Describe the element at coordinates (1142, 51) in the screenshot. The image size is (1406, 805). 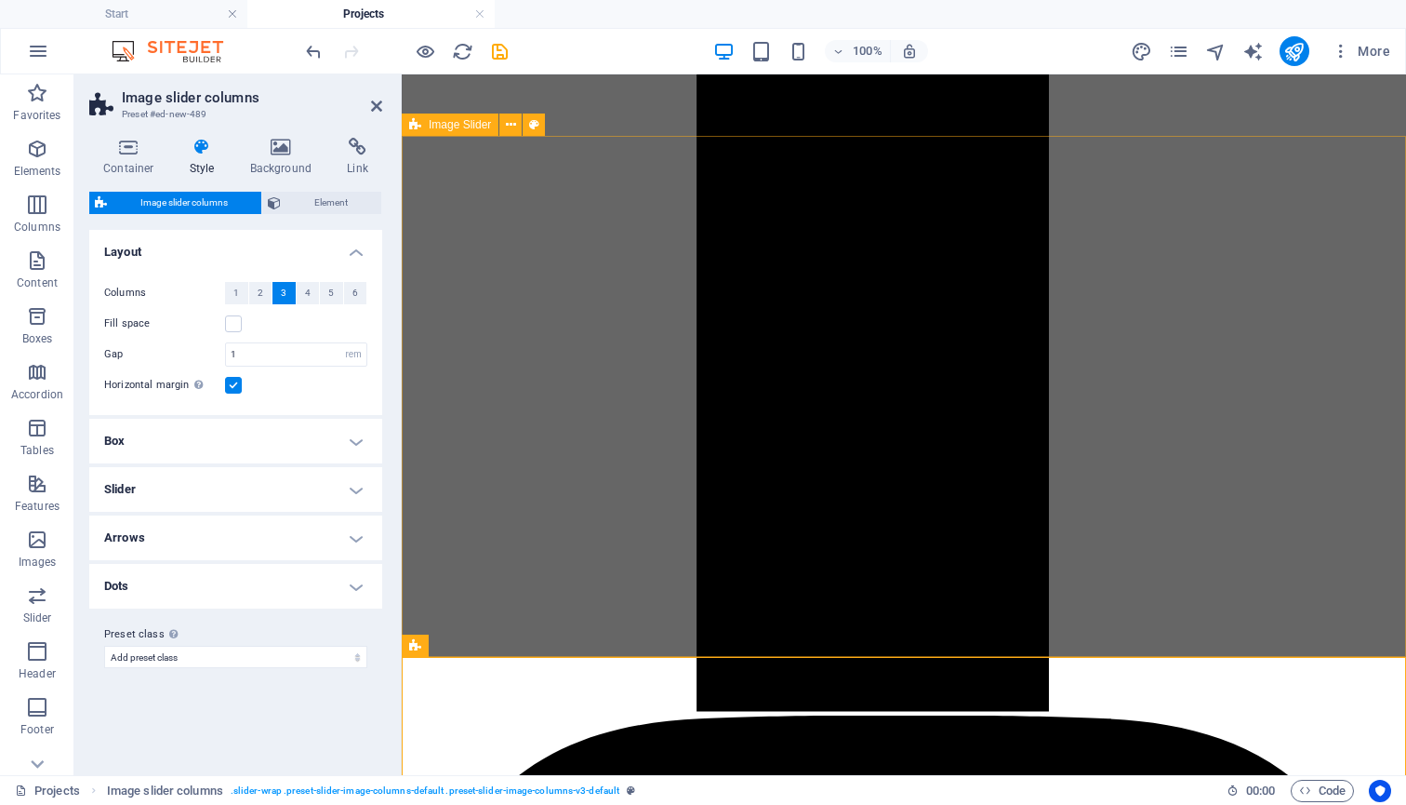
I see `button: design` at that location.